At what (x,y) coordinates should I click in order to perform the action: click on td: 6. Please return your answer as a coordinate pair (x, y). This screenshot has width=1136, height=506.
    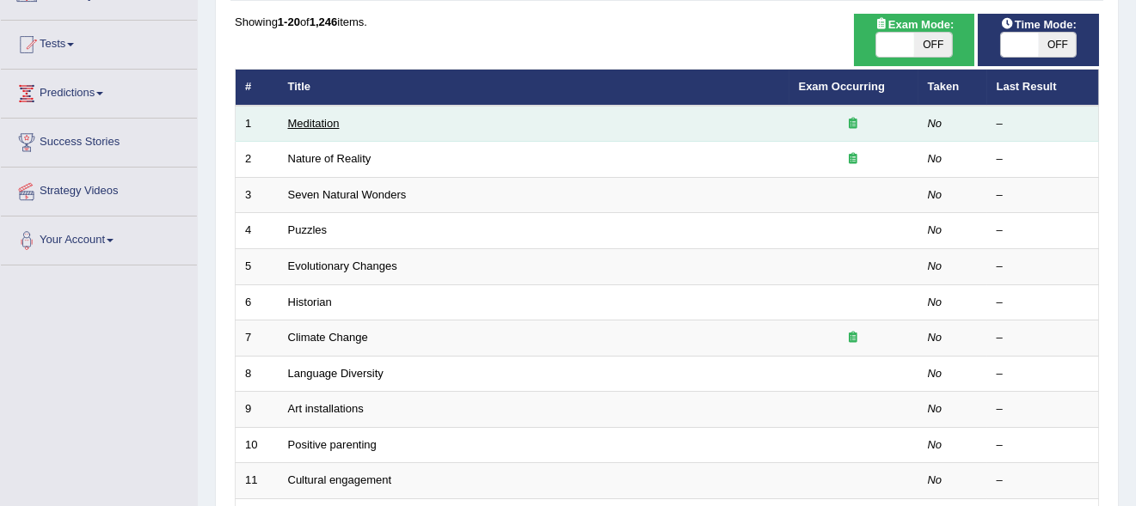
    Looking at the image, I should click on (257, 303).